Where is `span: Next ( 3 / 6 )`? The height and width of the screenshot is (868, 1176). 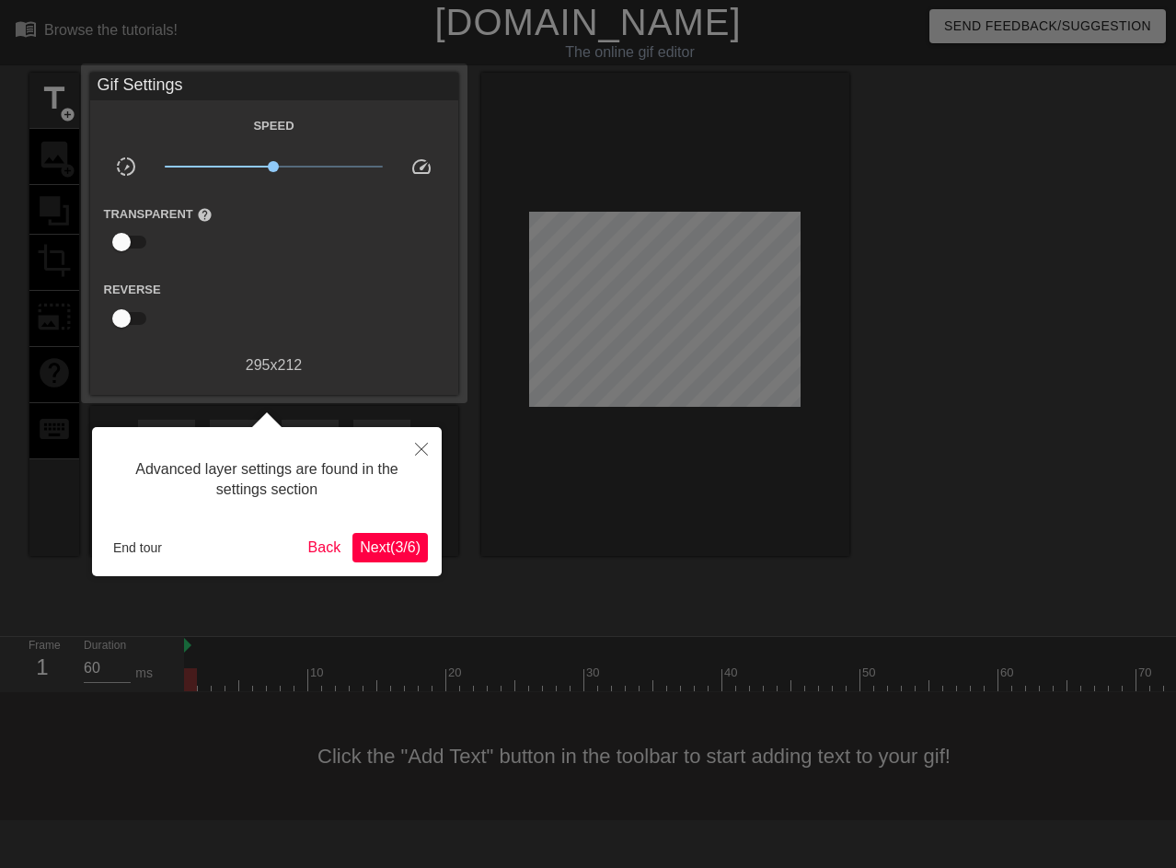 span: Next ( 3 / 6 ) is located at coordinates (390, 547).